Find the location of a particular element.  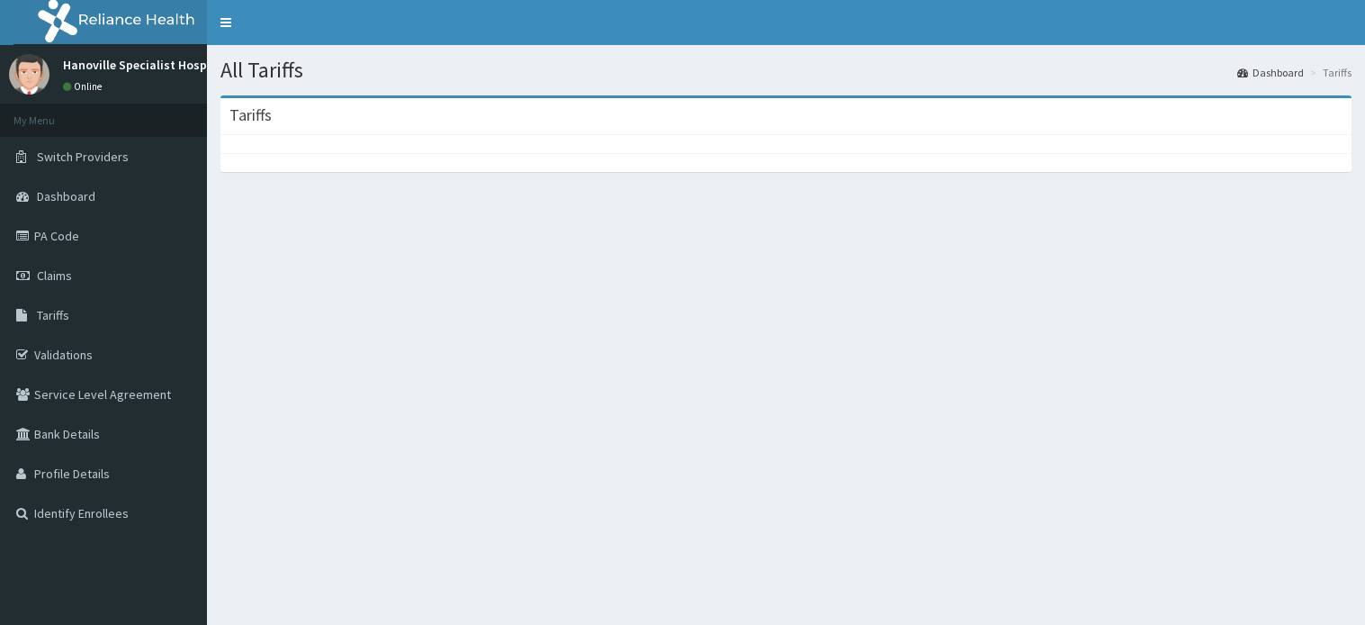

p: Hanoville Specialist Hospital is located at coordinates (145, 65).